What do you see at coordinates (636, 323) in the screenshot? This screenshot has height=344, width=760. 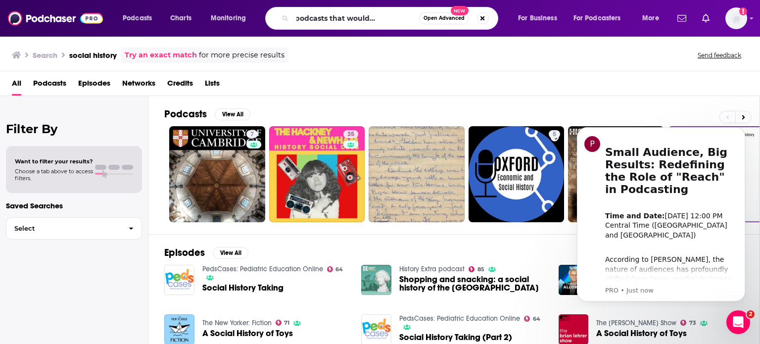 I see `a: The Brian Lehrer Show` at bounding box center [636, 323].